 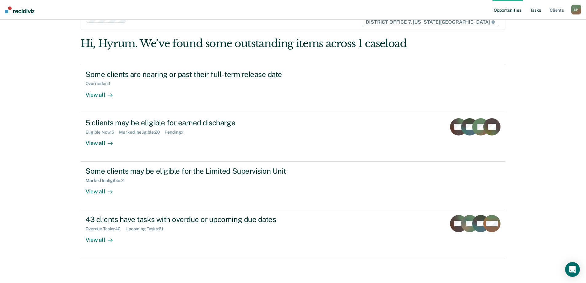 I want to click on div: Hi, Hyrum. We’ve found some outstanding items across 1 caseload, so click(x=250, y=43).